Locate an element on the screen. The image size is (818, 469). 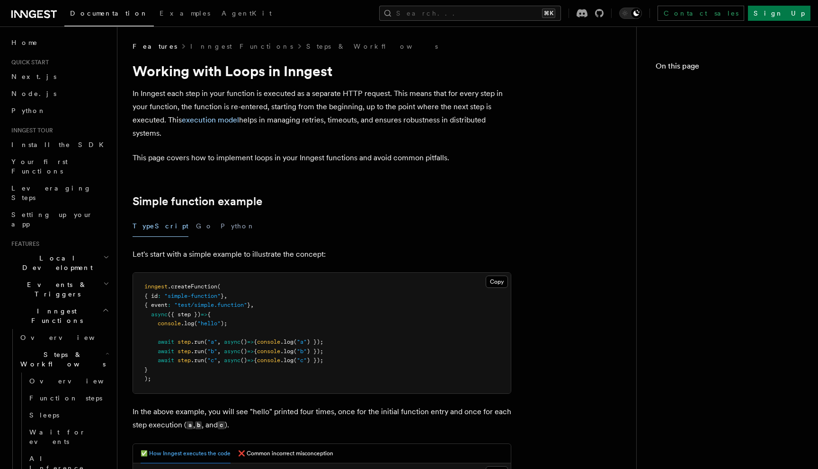
a: execution model is located at coordinates (210, 120).